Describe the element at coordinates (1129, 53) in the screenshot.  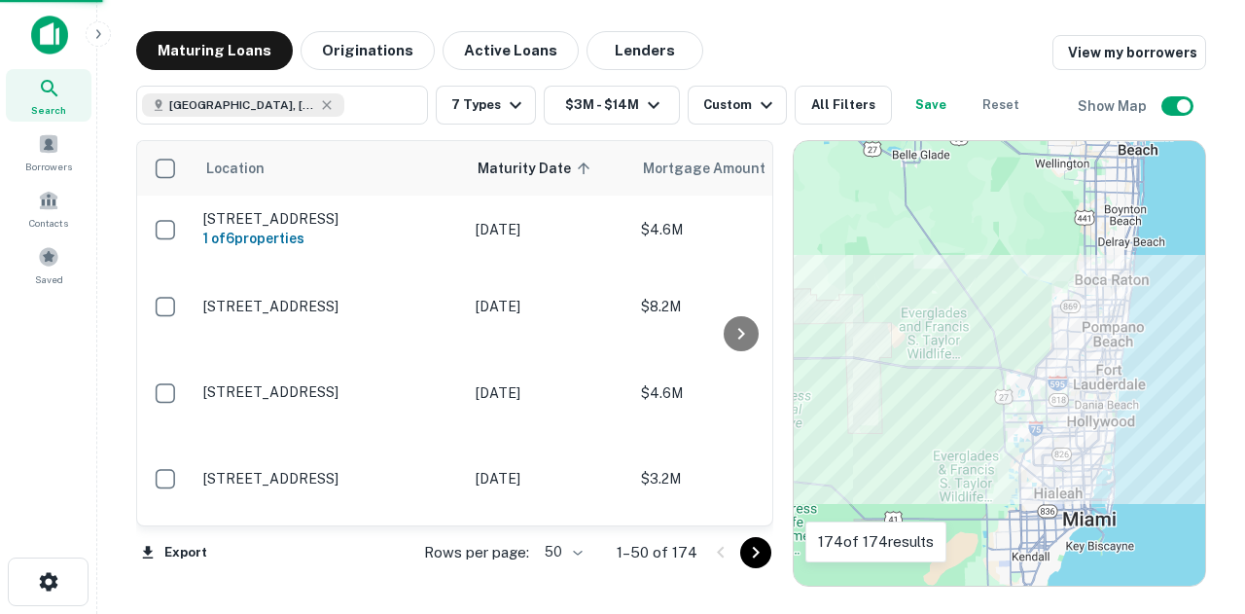
I see `a: View my borrowers` at that location.